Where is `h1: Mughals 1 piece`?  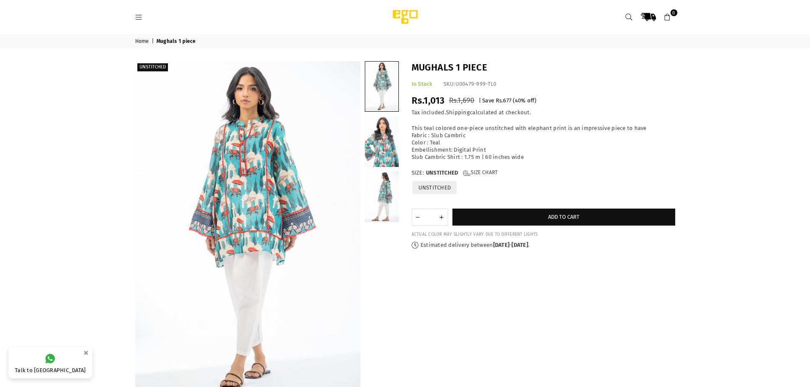
h1: Mughals 1 piece is located at coordinates (544, 68).